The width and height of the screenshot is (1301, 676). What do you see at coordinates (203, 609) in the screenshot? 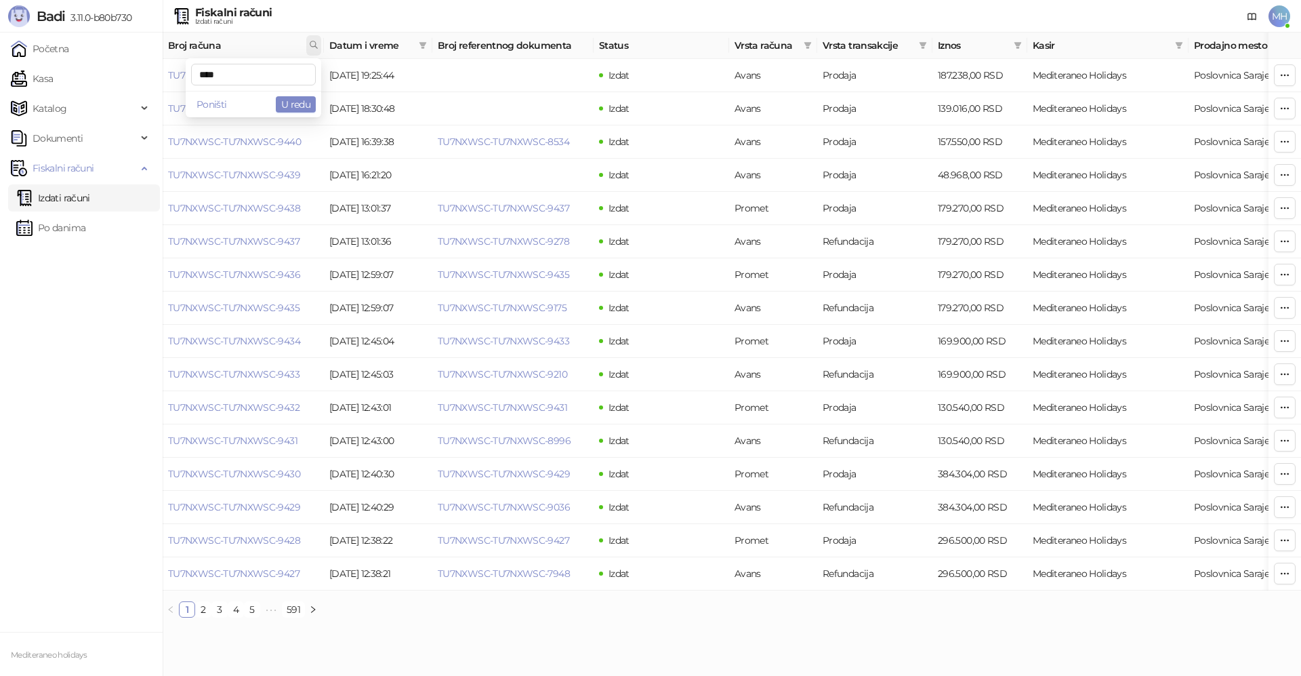
I see `a: 2` at bounding box center [203, 609].